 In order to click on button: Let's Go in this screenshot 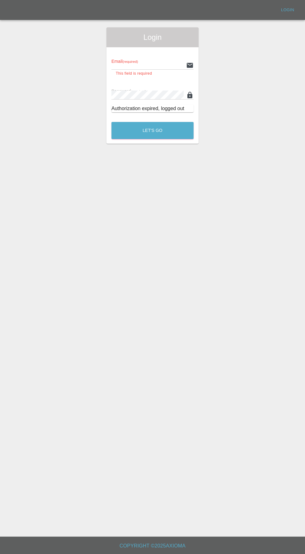, I will do `click(153, 130)`.